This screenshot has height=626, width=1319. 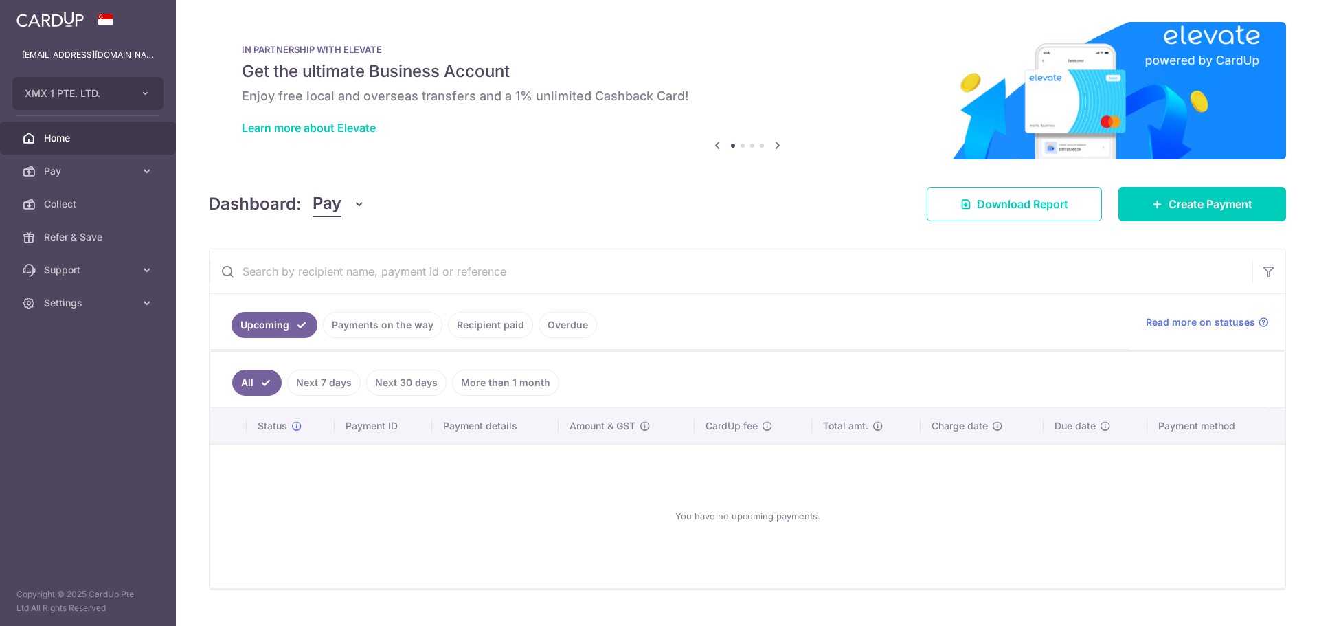 What do you see at coordinates (490, 325) in the screenshot?
I see `a: Recipient paid` at bounding box center [490, 325].